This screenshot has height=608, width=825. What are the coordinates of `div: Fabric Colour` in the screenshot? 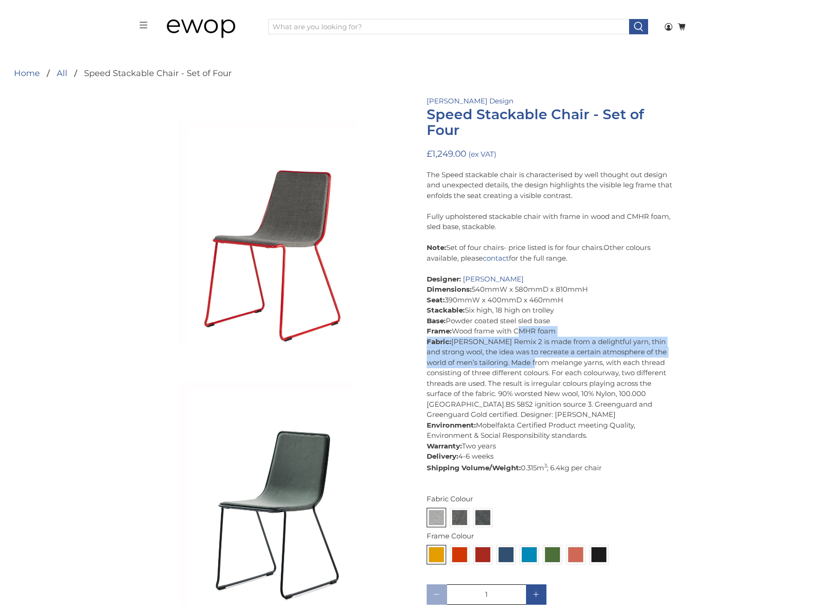 It's located at (552, 499).